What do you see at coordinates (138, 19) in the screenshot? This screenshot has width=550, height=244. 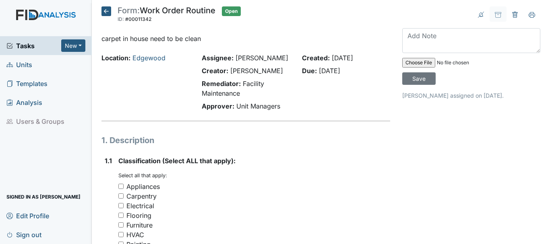 I see `span: #00011342` at bounding box center [138, 19].